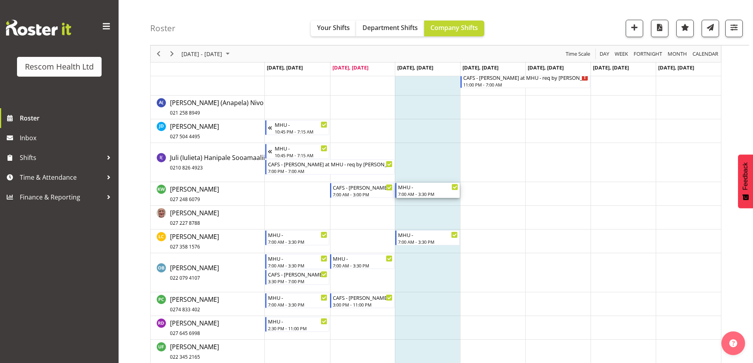  I want to click on button: Company Shifts, so click(454, 28).